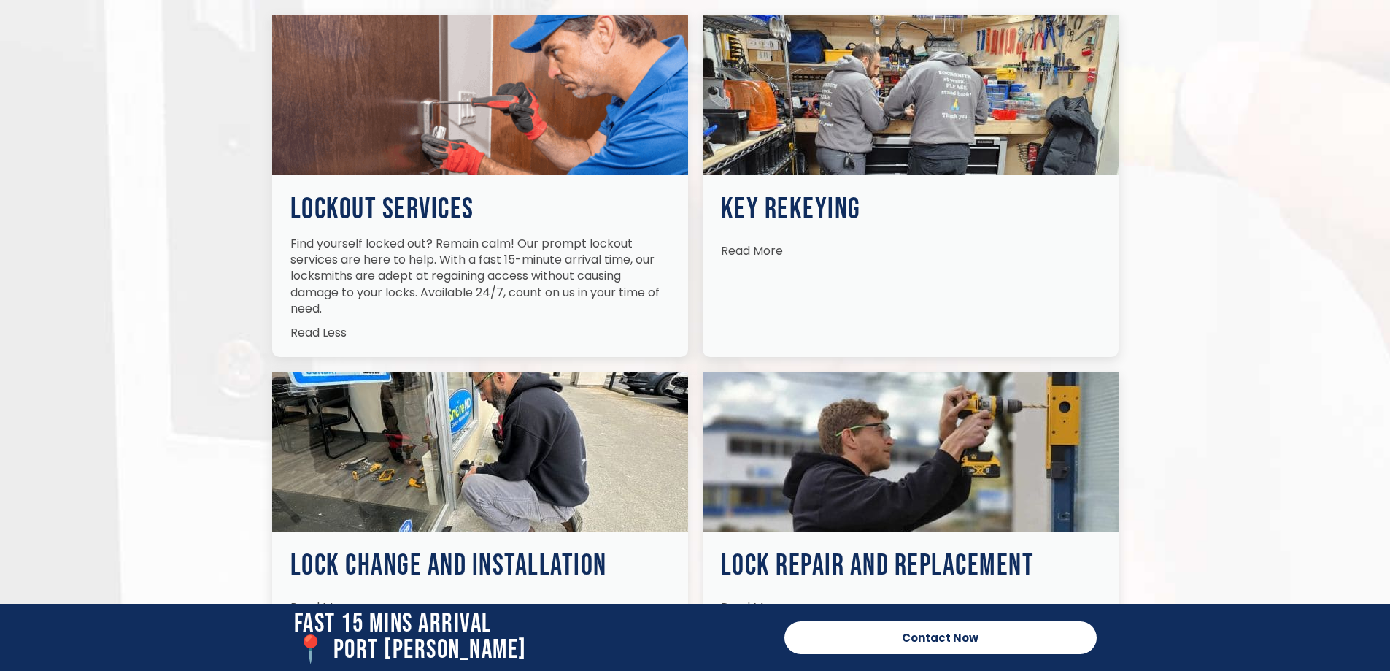 This screenshot has width=1390, height=671. I want to click on h3: Key Rekeying, so click(911, 209).